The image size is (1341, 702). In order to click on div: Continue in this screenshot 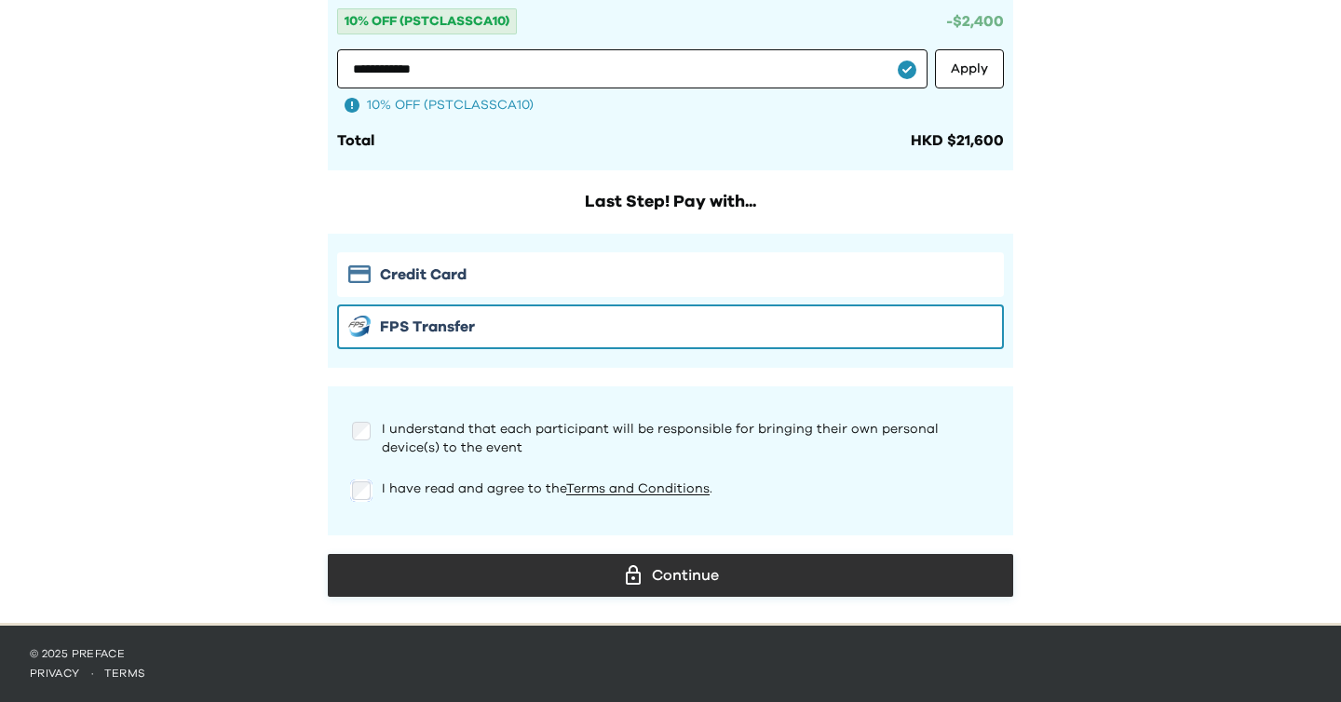, I will do `click(671, 576)`.